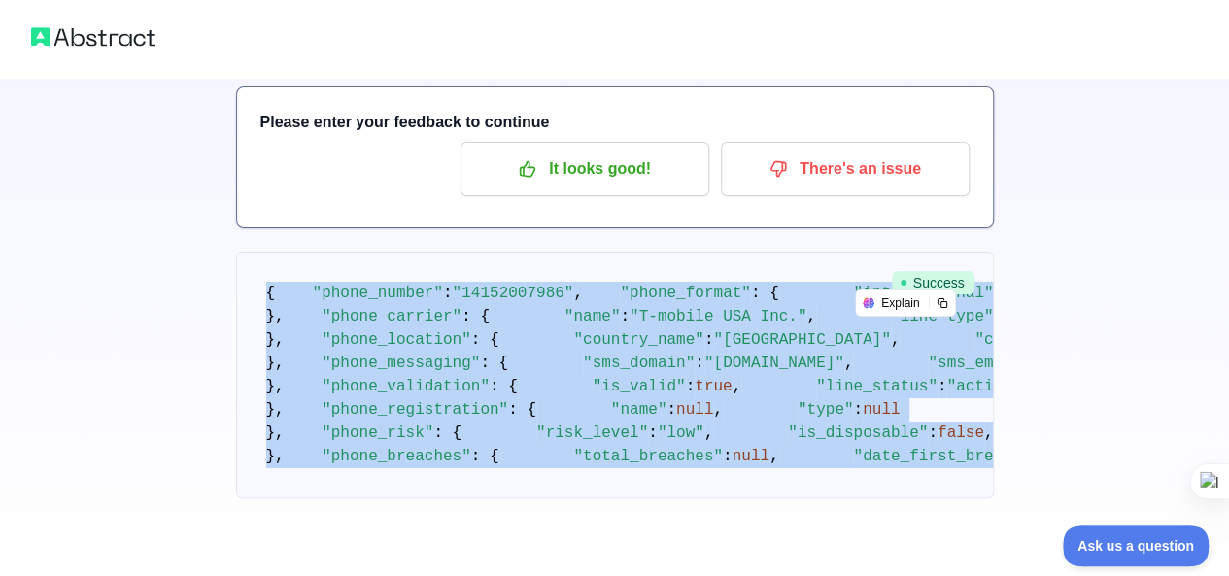  What do you see at coordinates (648, 457) in the screenshot?
I see `span: "total_breaches"` at bounding box center [648, 457].